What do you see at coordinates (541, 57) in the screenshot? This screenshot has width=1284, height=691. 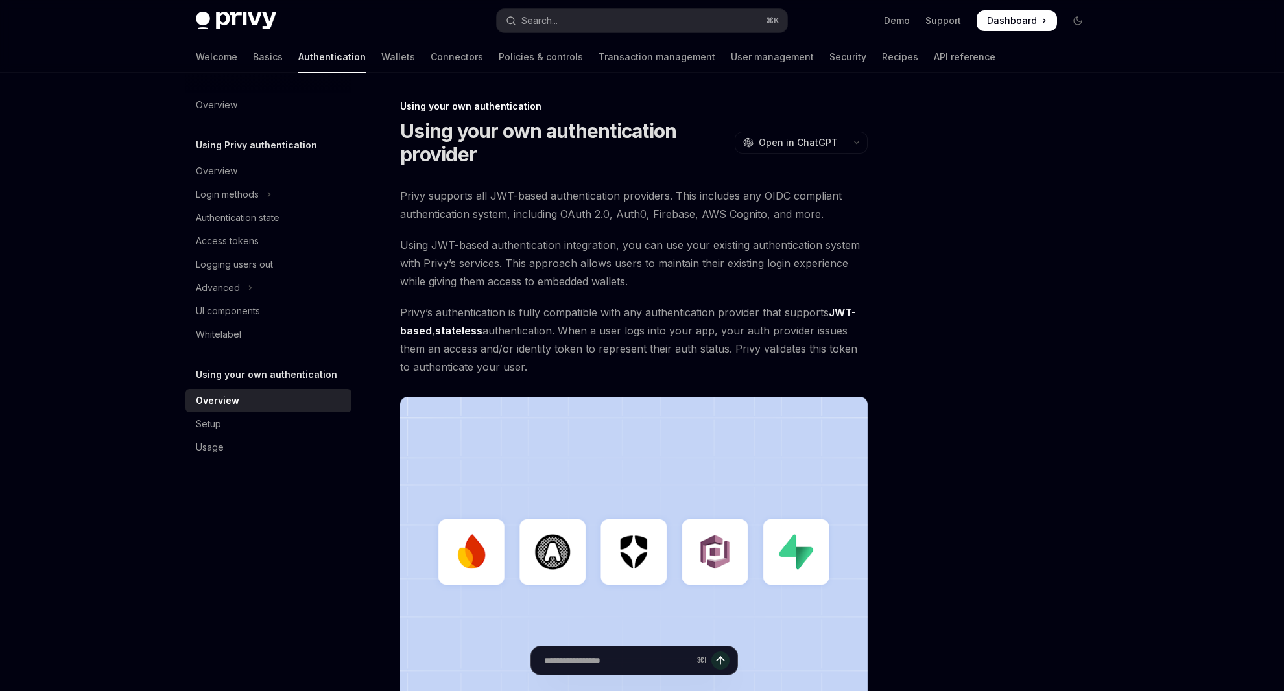 I see `a: Policies & controls` at bounding box center [541, 57].